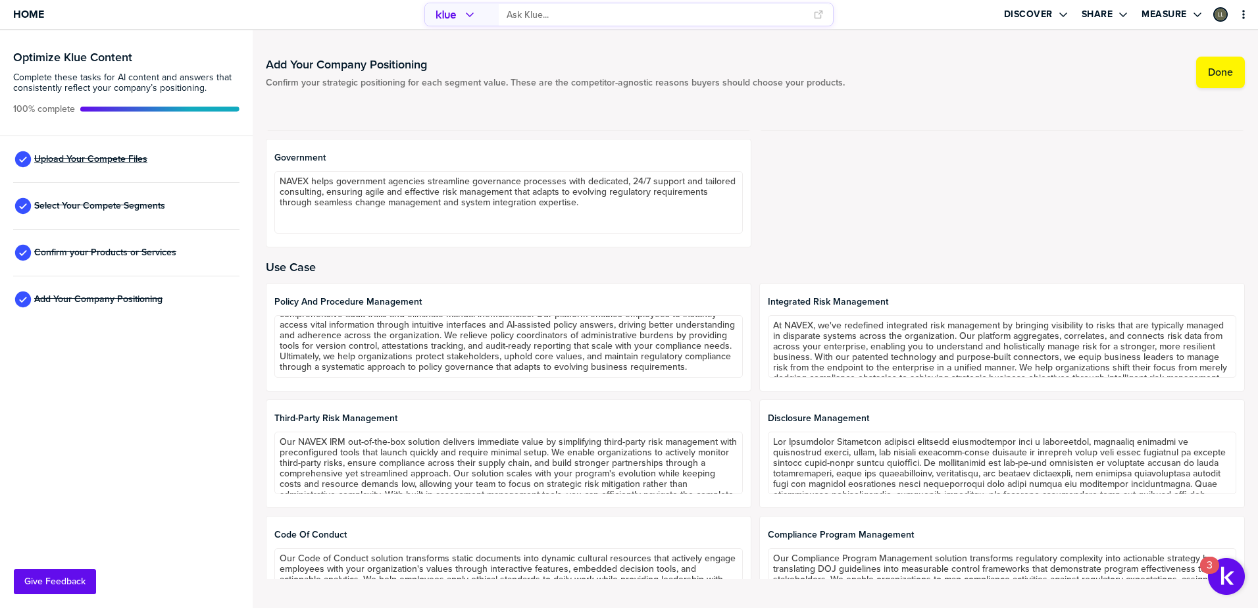 The height and width of the screenshot is (608, 1258). What do you see at coordinates (99, 206) in the screenshot?
I see `span: Select Your Compete Segments` at bounding box center [99, 206].